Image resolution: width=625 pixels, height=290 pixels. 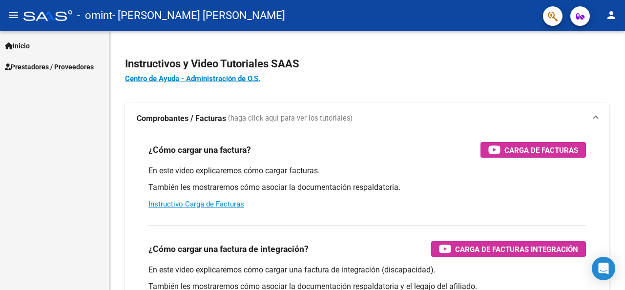 I want to click on span: Carga de Facturas Integración, so click(x=516, y=249).